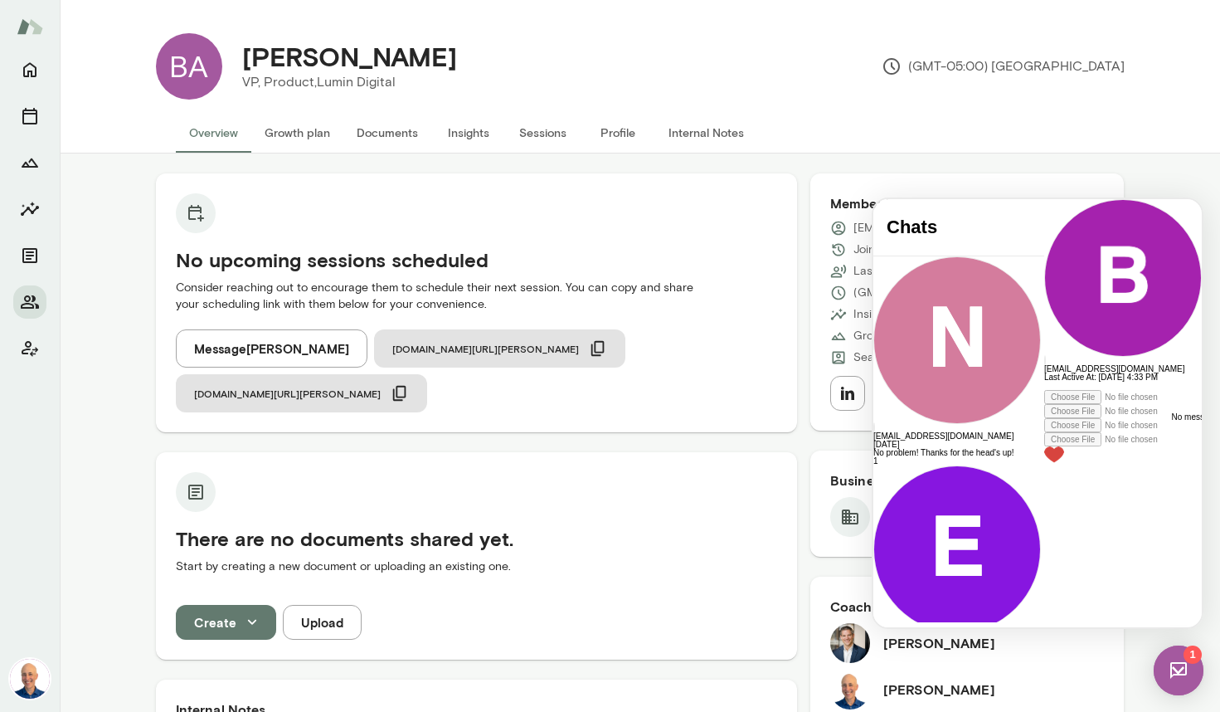 This screenshot has height=712, width=1220. Describe the element at coordinates (918, 336) in the screenshot. I see `p: Growth Plan: Not Started` at that location.